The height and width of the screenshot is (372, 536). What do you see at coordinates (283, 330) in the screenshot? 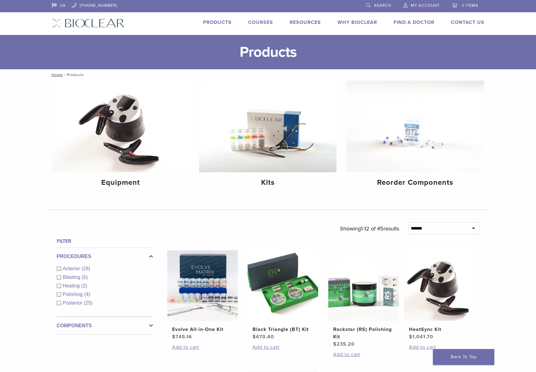
I see `h2: Black Triangle (BT) Kit` at bounding box center [283, 330].